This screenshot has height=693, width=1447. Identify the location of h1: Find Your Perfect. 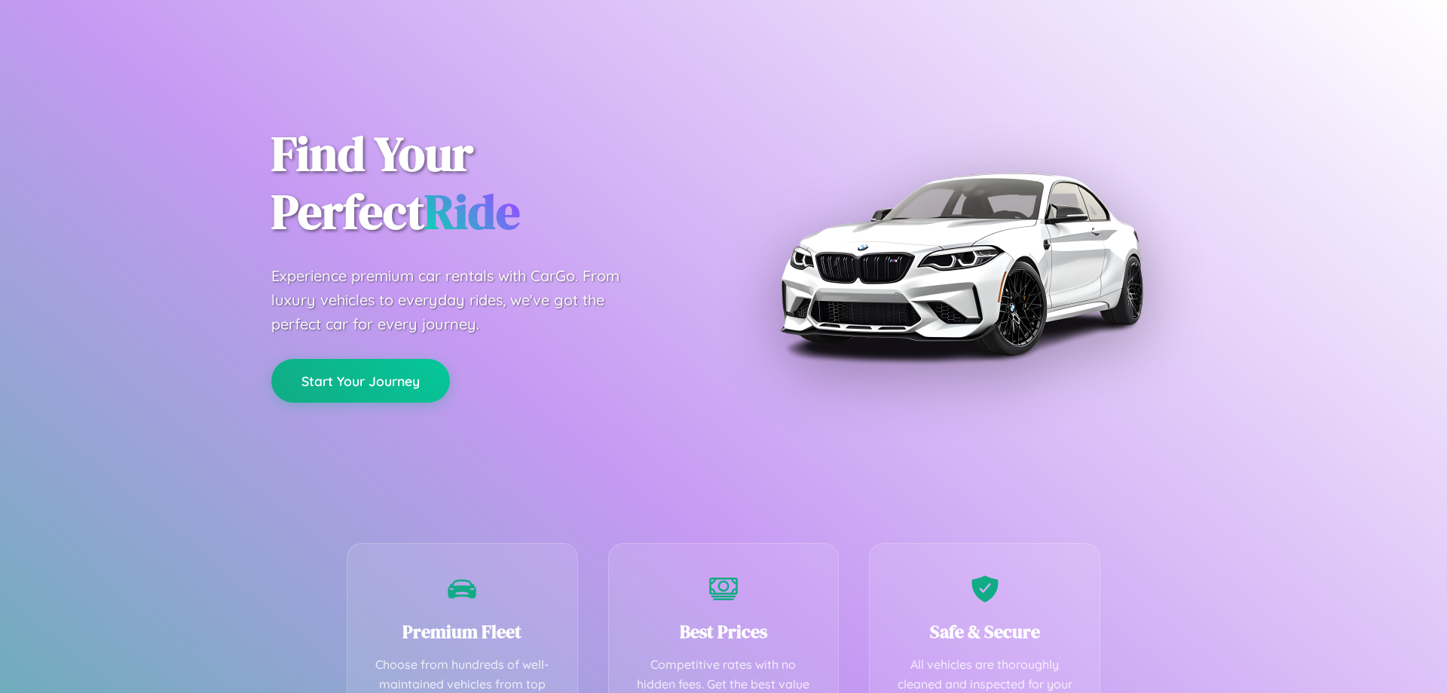
(486, 183).